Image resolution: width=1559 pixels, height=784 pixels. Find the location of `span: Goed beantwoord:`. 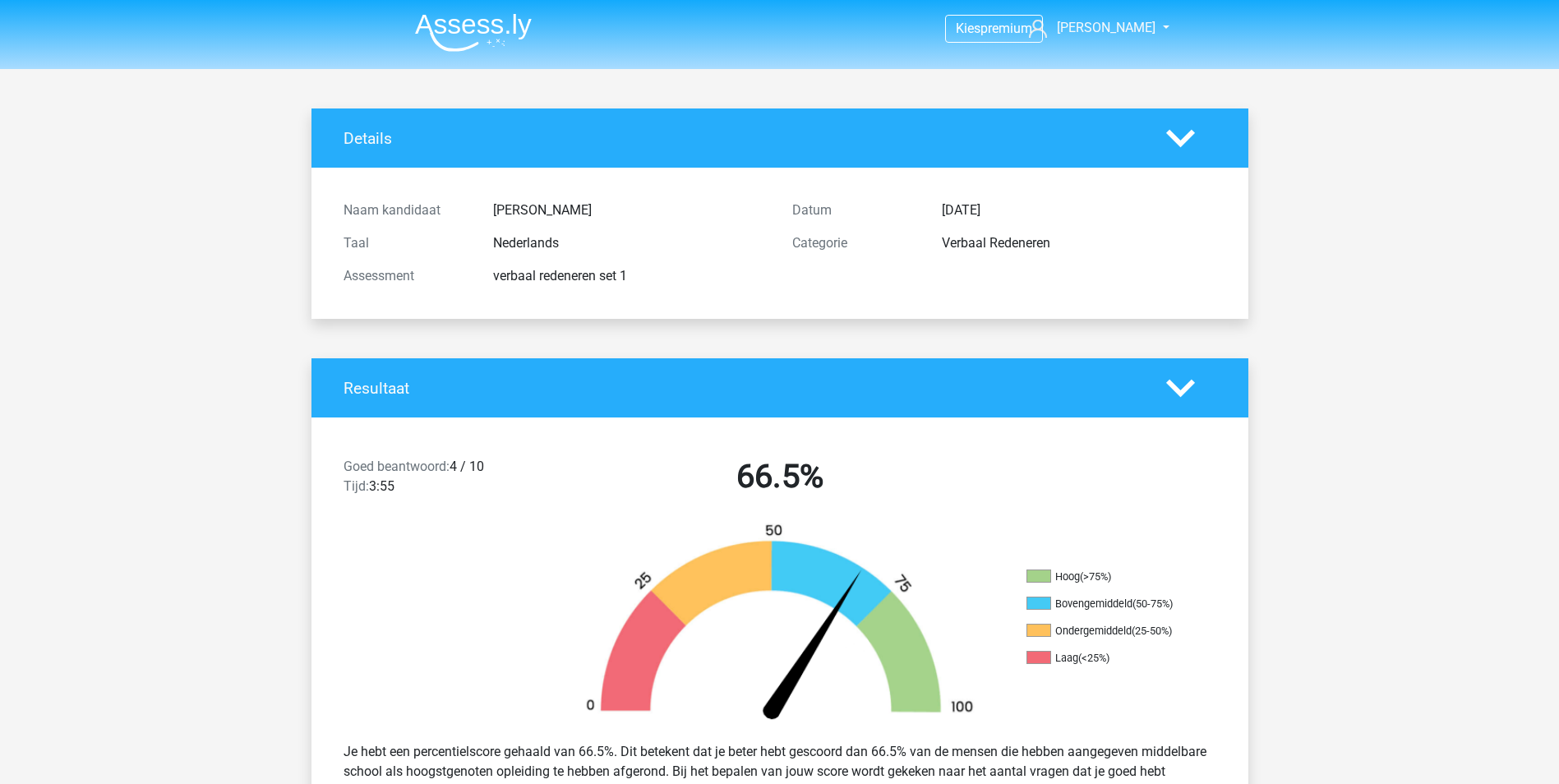

span: Goed beantwoord: is located at coordinates (396, 466).